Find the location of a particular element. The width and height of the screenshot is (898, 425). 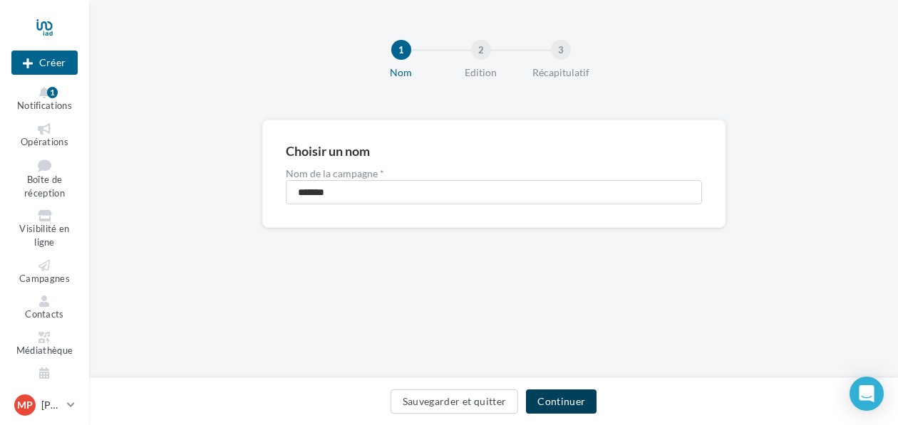

span: MP is located at coordinates (25, 405).